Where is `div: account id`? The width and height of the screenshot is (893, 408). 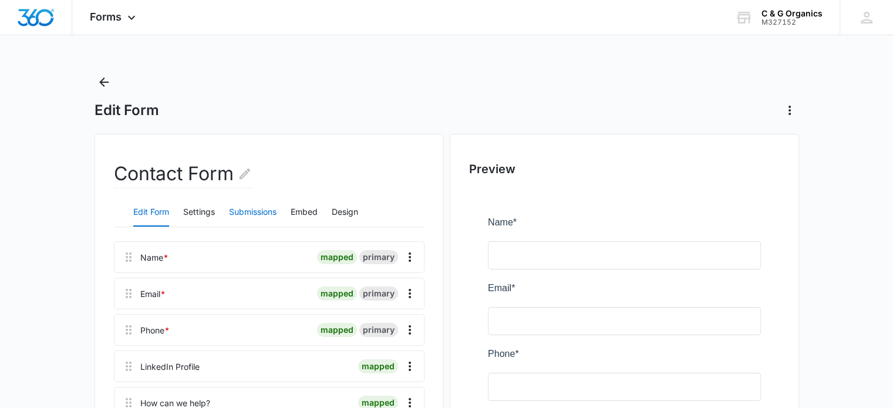 div: account id is located at coordinates (792, 22).